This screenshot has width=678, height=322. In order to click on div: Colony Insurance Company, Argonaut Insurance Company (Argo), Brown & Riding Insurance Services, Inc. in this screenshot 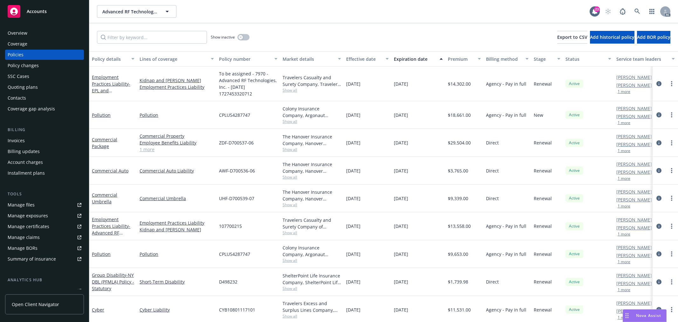, I will do `click(312, 112)`.